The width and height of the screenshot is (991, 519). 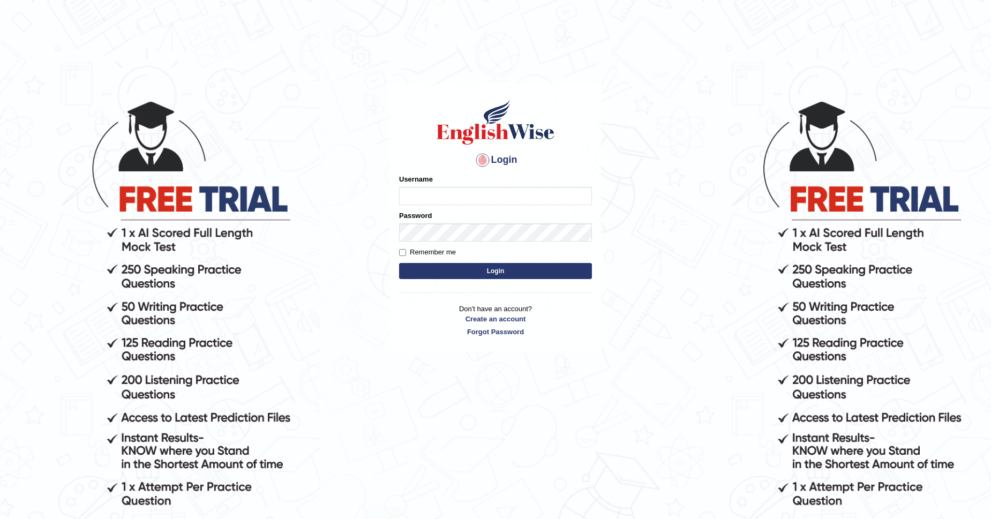 I want to click on img: Logo of English Wise sign in for intelligent practice with AI, so click(x=495, y=122).